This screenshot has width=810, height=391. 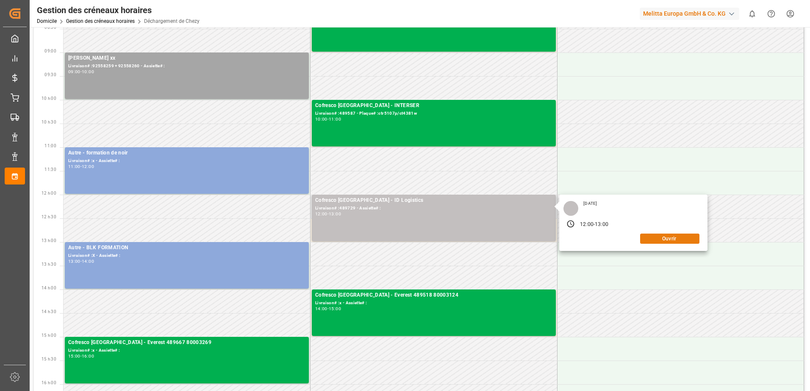 What do you see at coordinates (47, 21) in the screenshot?
I see `a: Domicile` at bounding box center [47, 21].